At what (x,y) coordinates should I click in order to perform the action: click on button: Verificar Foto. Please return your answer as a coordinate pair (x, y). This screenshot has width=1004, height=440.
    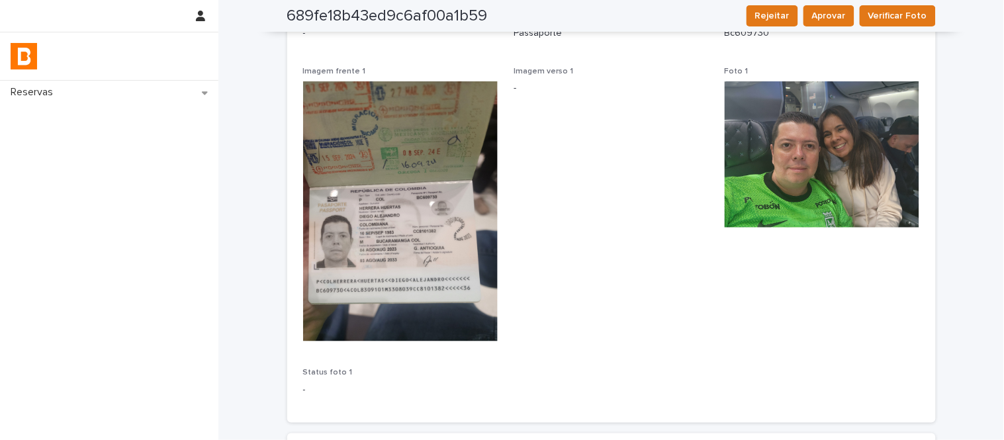
    Looking at the image, I should click on (897, 16).